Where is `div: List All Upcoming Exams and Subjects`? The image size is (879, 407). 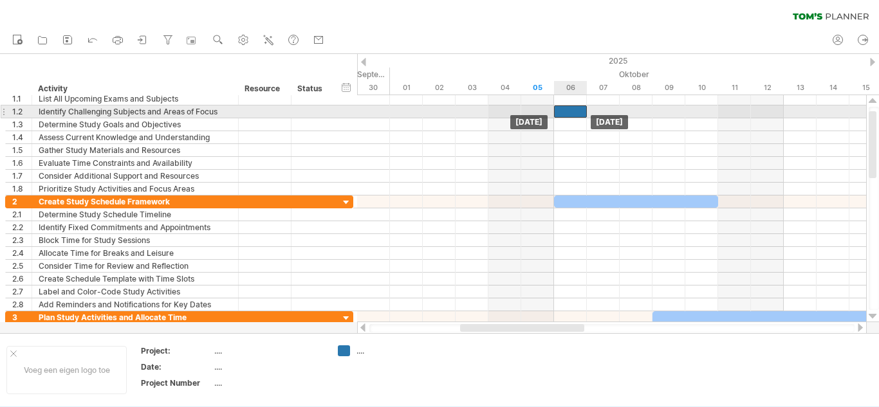
div: List All Upcoming Exams and Subjects is located at coordinates (135, 98).